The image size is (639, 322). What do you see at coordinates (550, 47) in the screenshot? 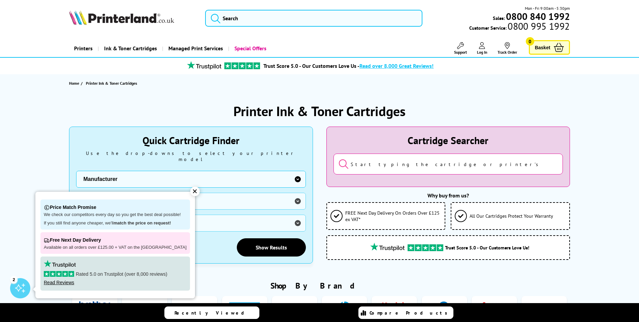
I see `a: Basket 0` at bounding box center [550, 47].